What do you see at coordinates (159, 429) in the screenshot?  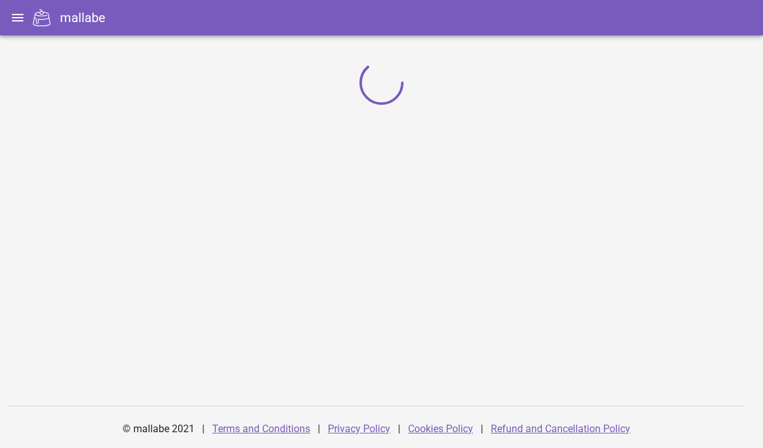 I see `div: © mallabe 2021` at bounding box center [159, 429].